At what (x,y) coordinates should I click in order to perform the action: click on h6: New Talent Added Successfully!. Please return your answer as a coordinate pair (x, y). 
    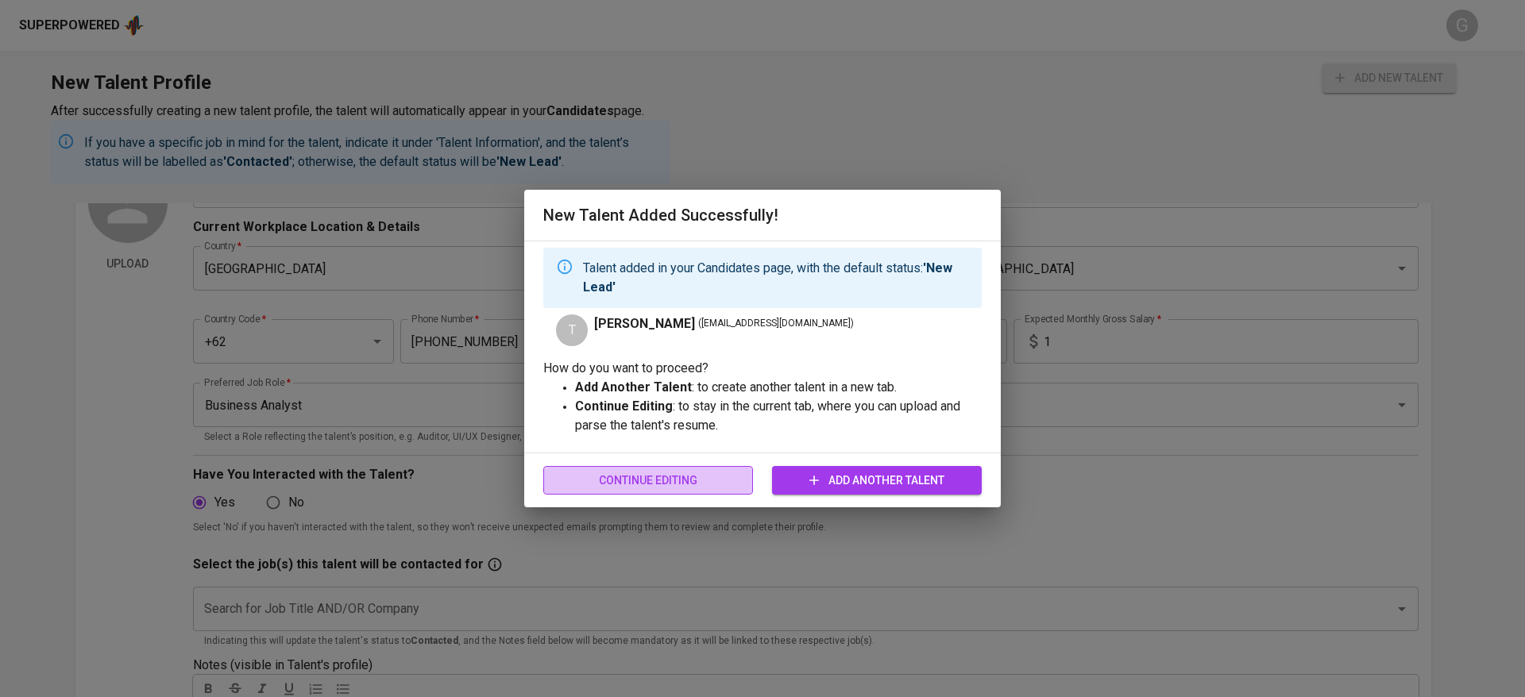
    Looking at the image, I should click on (762, 215).